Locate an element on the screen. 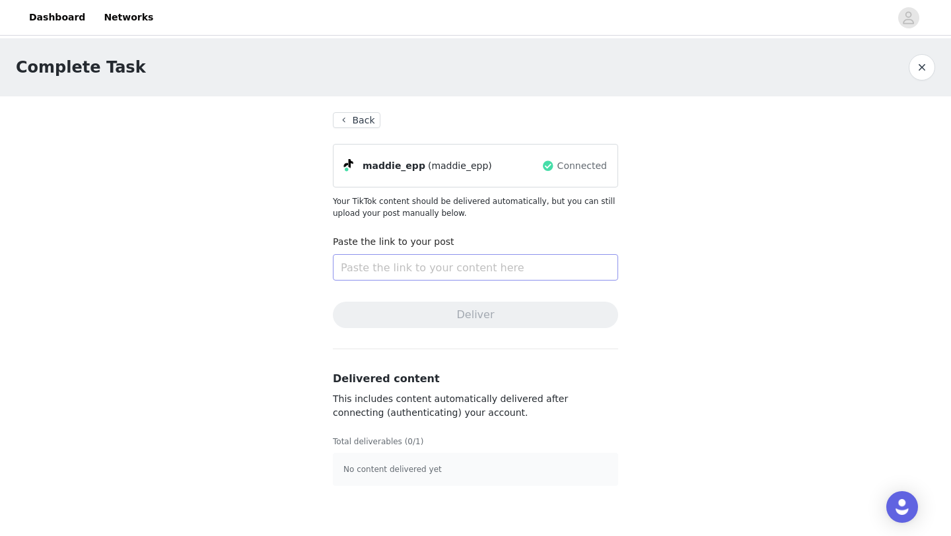 The height and width of the screenshot is (536, 951). p: No content delivered yet is located at coordinates (475, 469).